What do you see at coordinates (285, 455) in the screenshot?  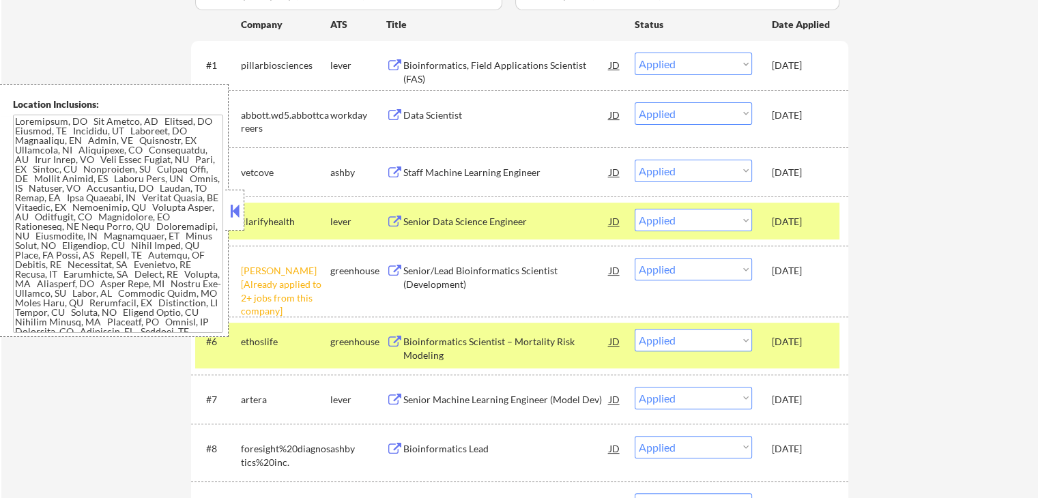 I see `div: foresight%20diagnostics%20inc.` at bounding box center [285, 455].